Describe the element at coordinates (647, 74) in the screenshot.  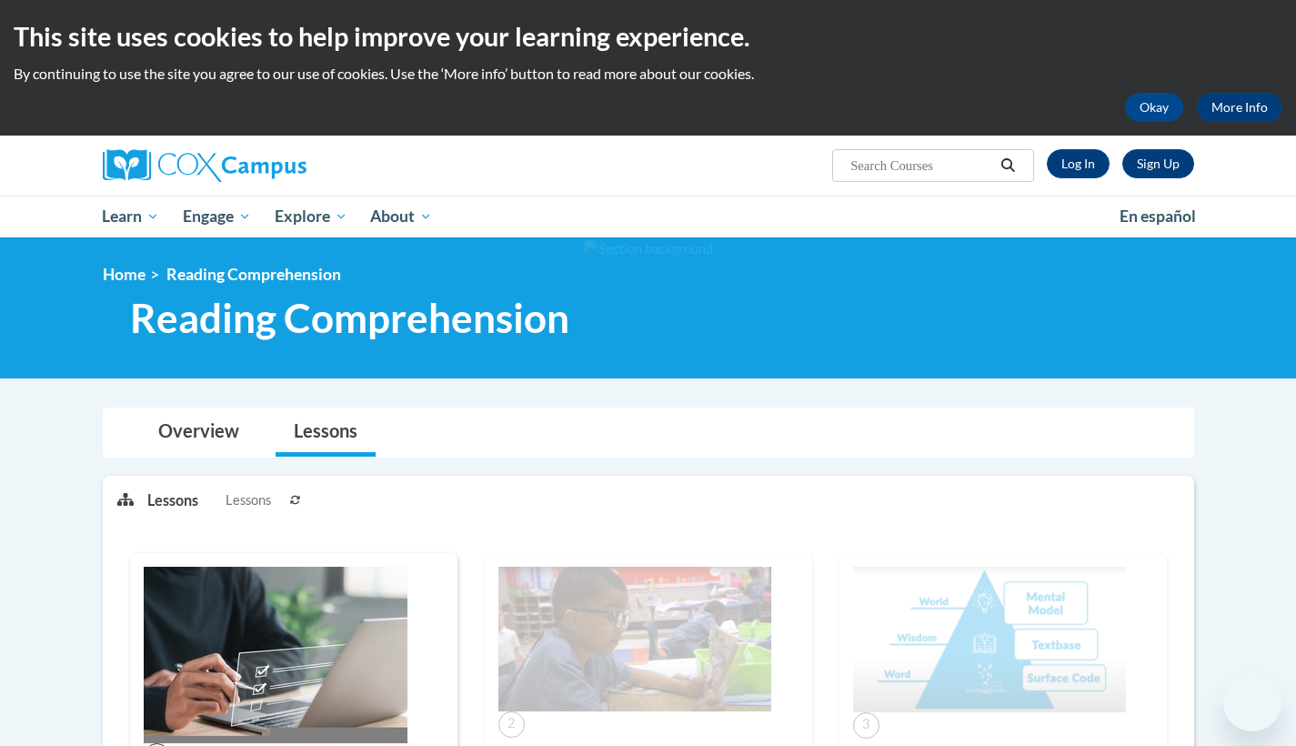
I see `p: By continuing to use the site you agree to our use of cookies. Use the ‘More info’ button to read...` at that location.